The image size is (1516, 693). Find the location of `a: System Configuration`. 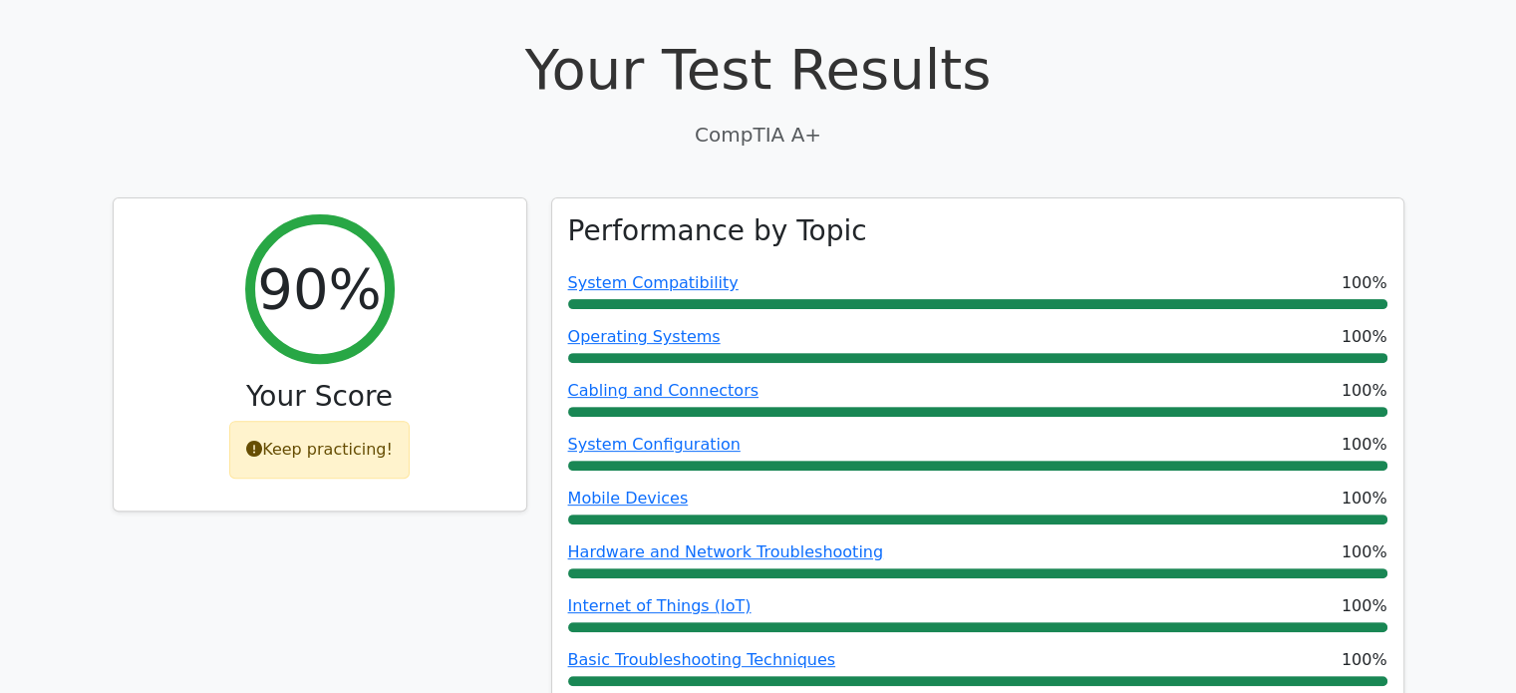

a: System Configuration is located at coordinates (654, 444).